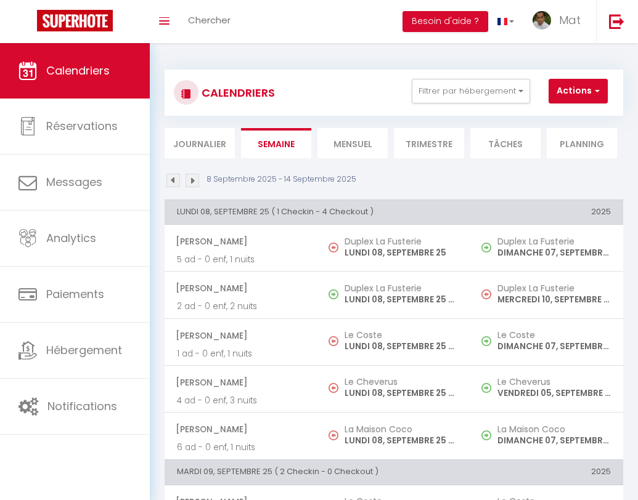 This screenshot has height=500, width=638. Describe the element at coordinates (241, 354) in the screenshot. I see `p: 1 ad - 0 enf, 1 nuits` at that location.